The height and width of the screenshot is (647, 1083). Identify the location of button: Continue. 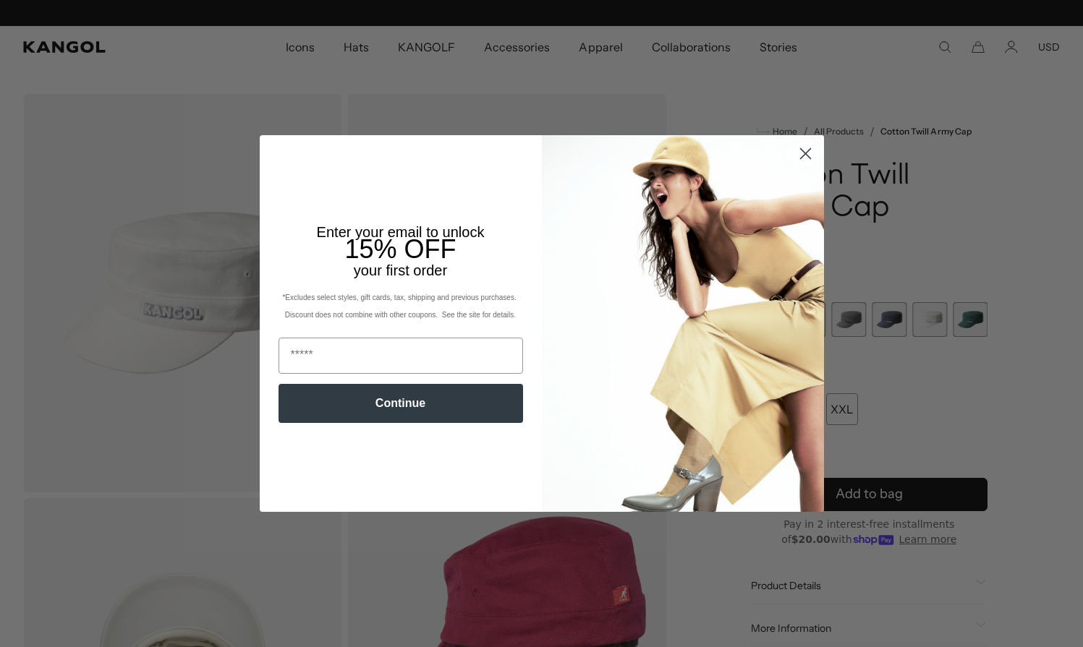
(401, 404).